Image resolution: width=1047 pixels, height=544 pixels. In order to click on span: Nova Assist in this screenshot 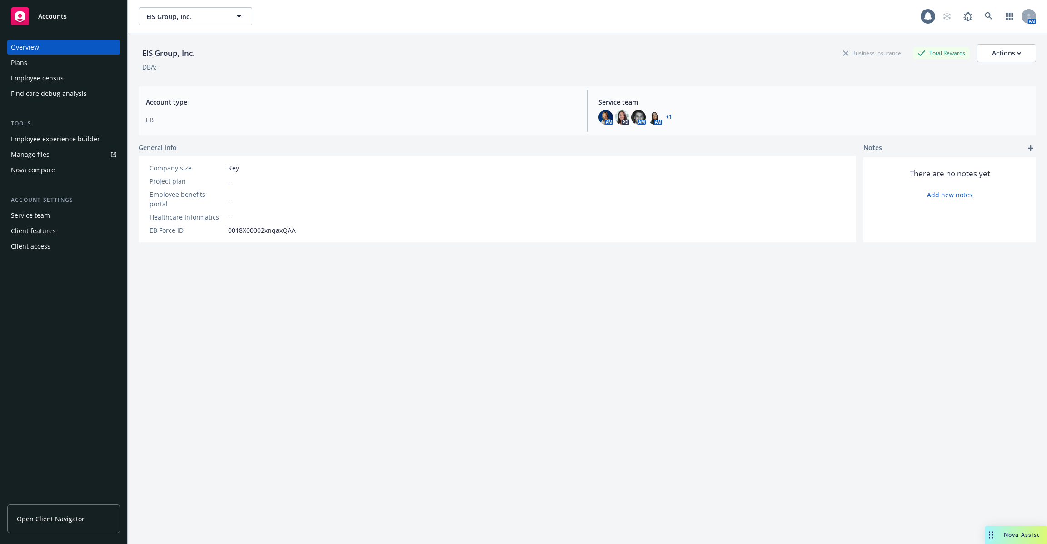, I will do `click(1022, 535)`.